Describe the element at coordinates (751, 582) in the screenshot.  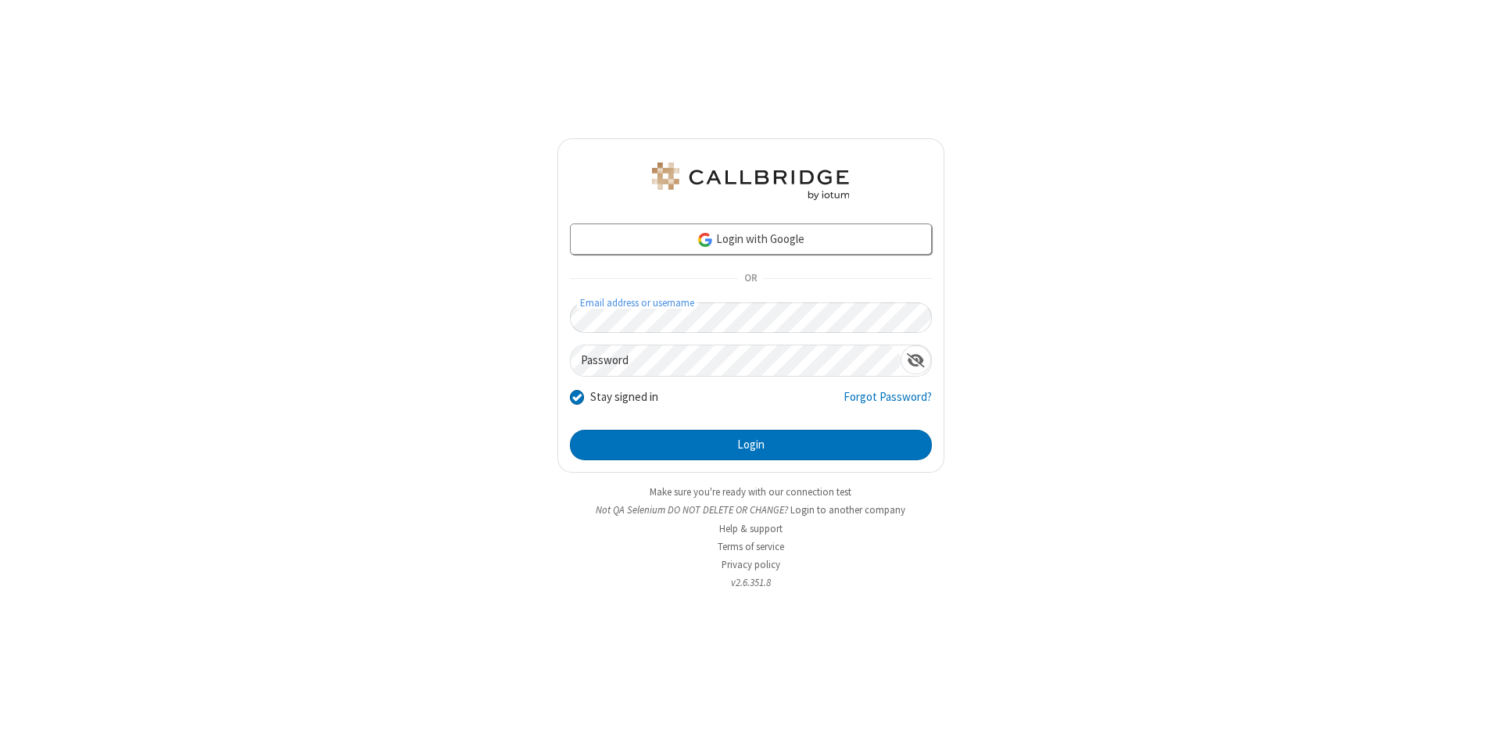
I see `li: v2.6.351.8` at that location.